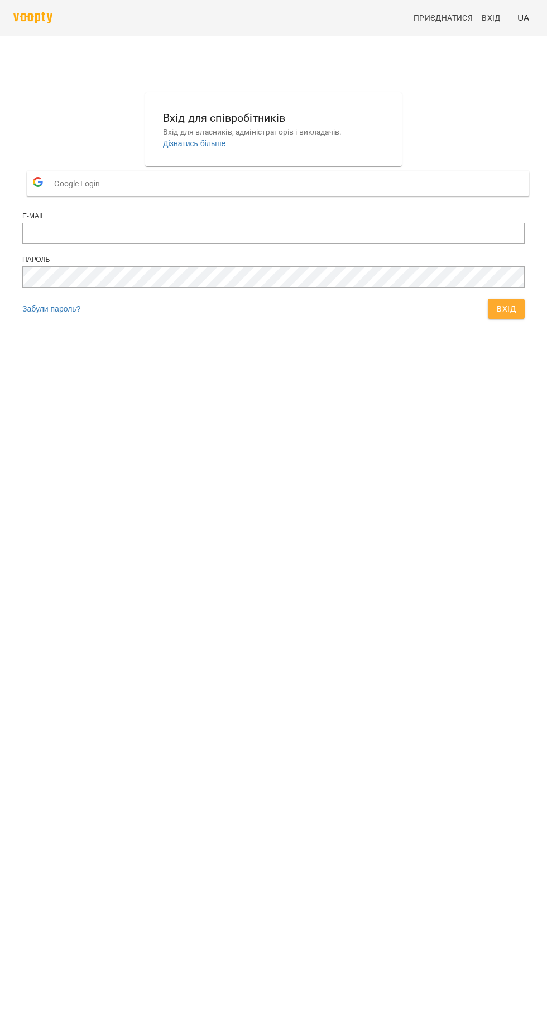 The height and width of the screenshot is (1015, 547). Describe the element at coordinates (274, 132) in the screenshot. I see `p: Вхід для власників, адміністраторів і викладачів.` at that location.